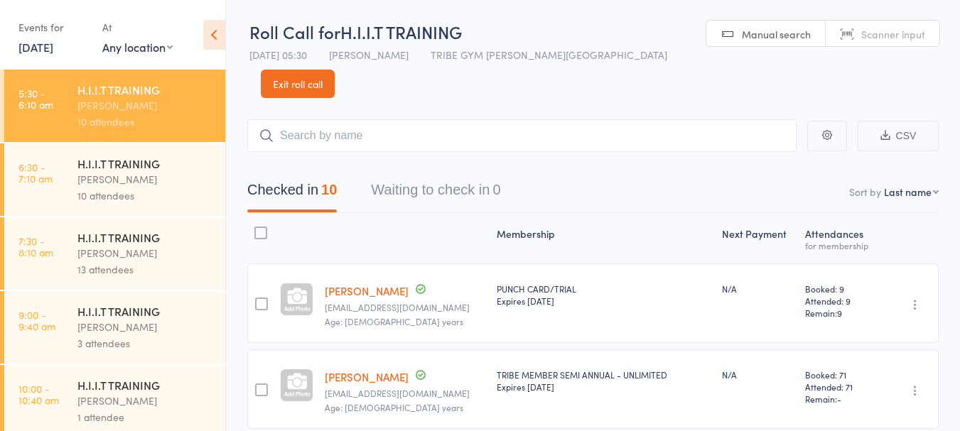 This screenshot has width=960, height=431. Describe the element at coordinates (295, 31) in the screenshot. I see `span: Roll Call for` at that location.